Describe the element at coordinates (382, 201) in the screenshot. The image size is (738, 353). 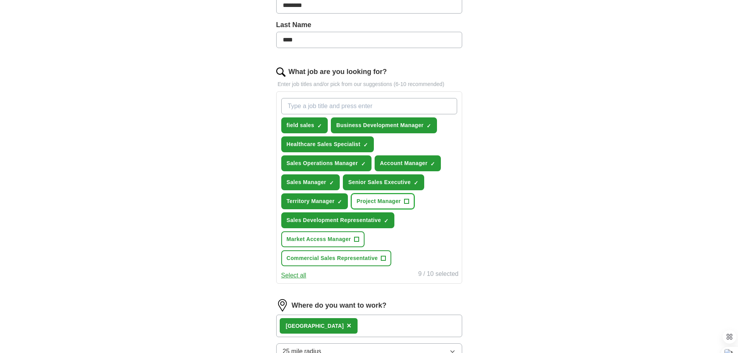
I see `button: Project Manager` at that location.